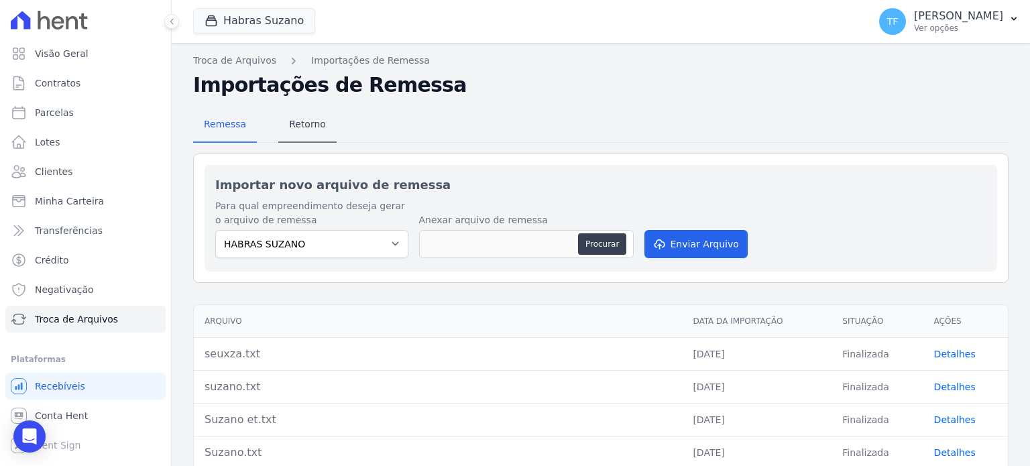  I want to click on a: Clientes, so click(85, 172).